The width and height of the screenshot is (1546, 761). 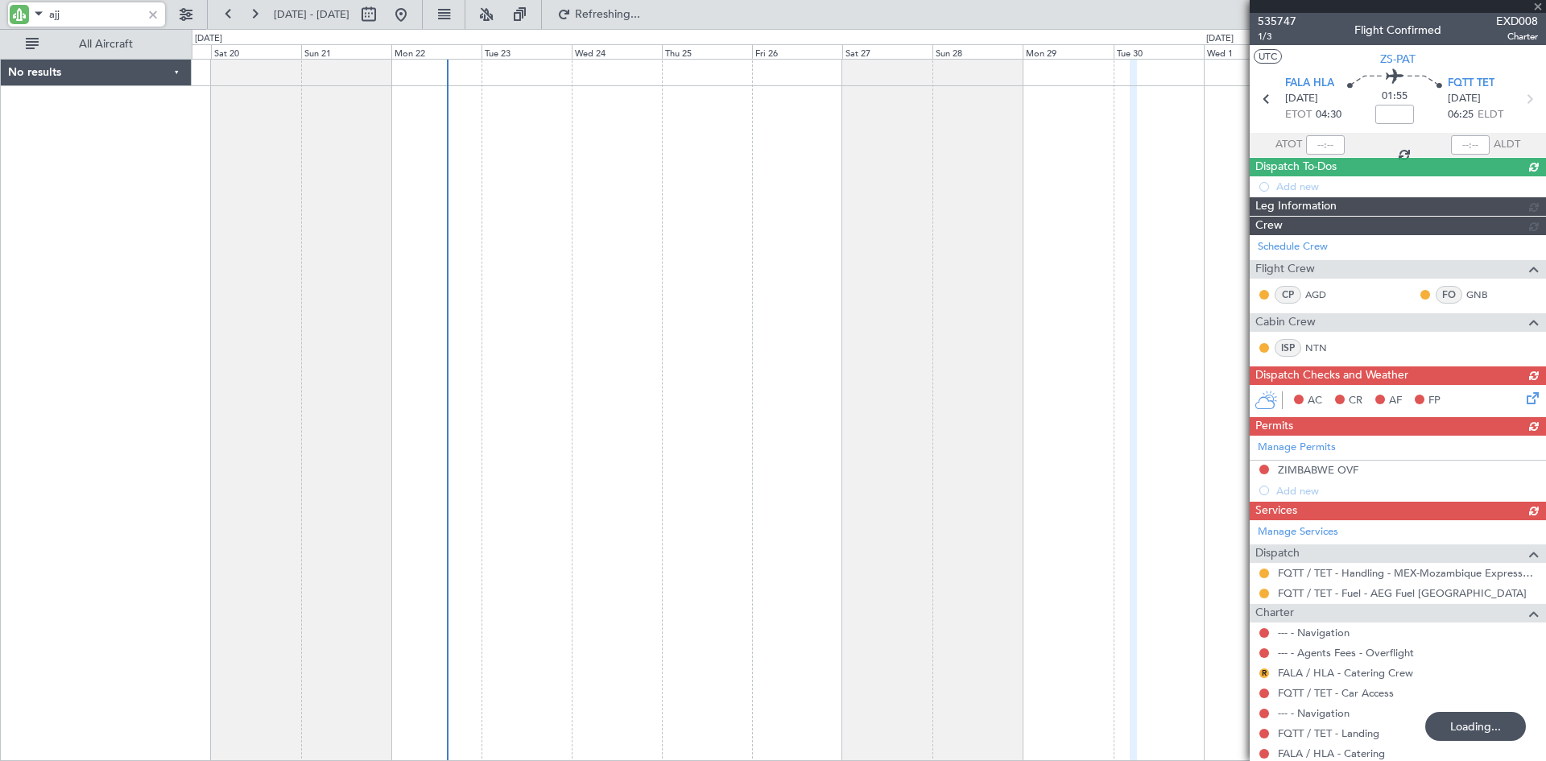 I want to click on span: Refreshing..., so click(x=608, y=14).